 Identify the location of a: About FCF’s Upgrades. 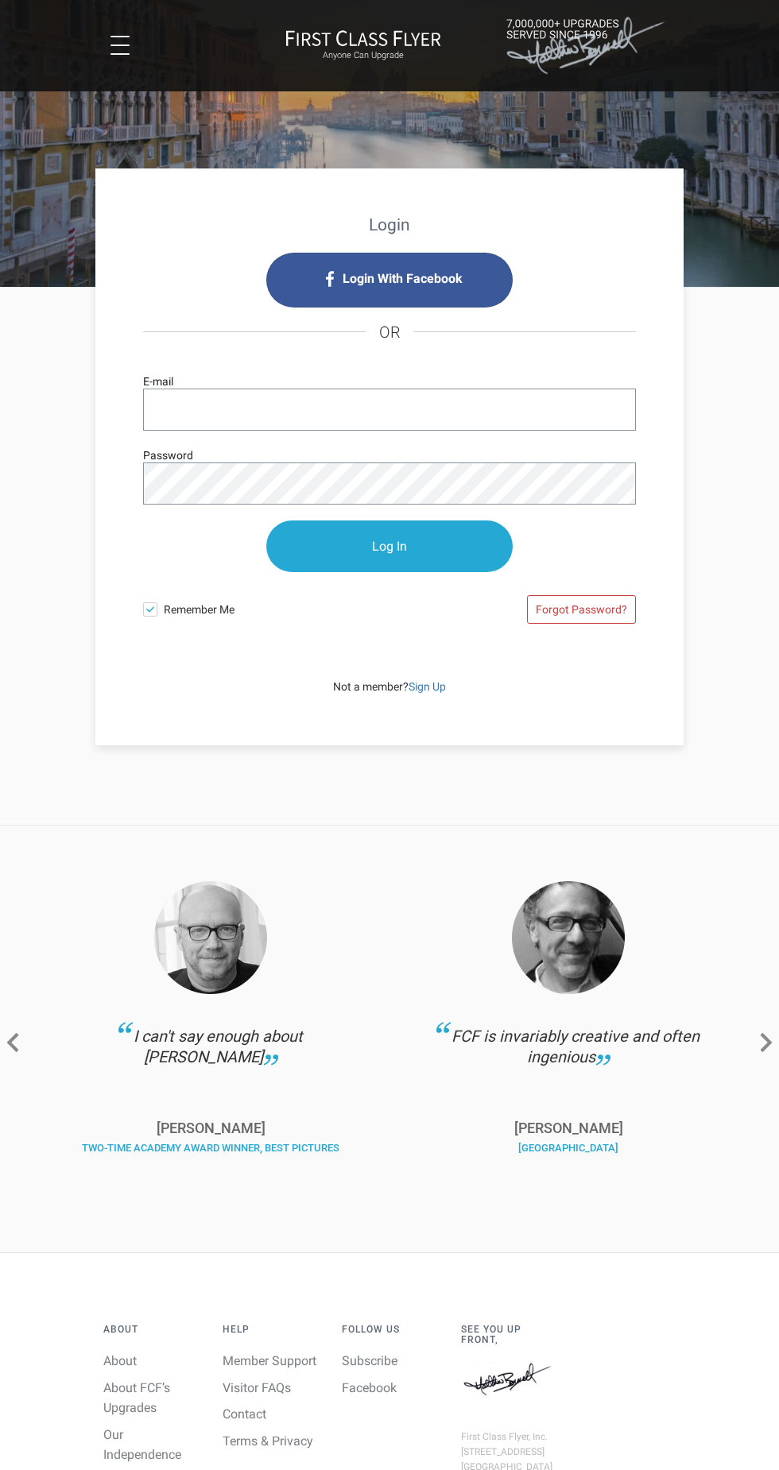
(137, 1397).